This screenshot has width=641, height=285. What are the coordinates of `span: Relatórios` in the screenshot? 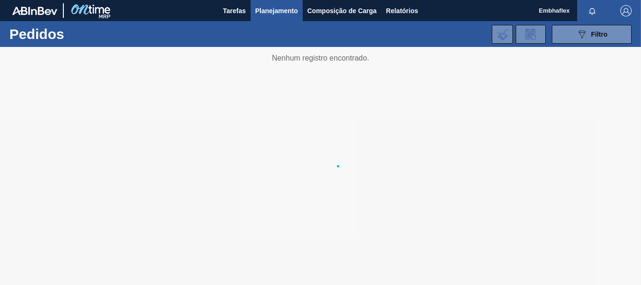 It's located at (402, 11).